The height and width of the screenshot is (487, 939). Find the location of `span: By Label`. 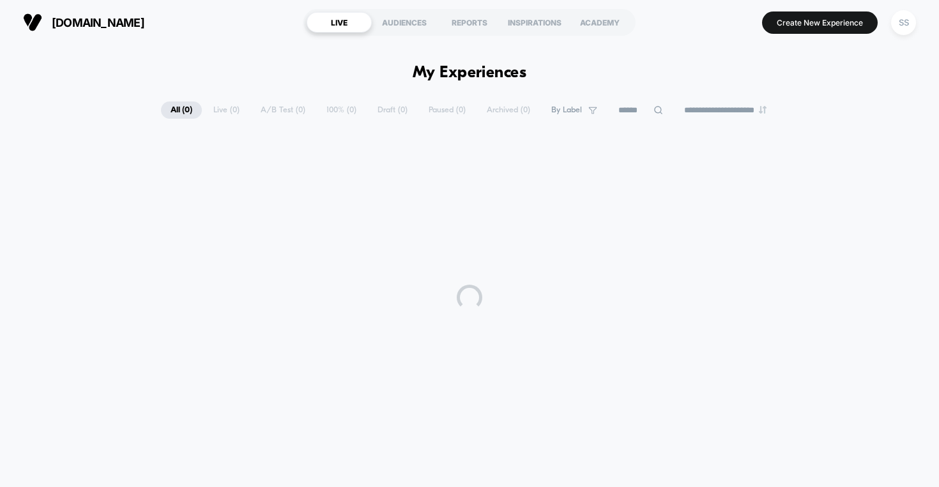

span: By Label is located at coordinates (567, 110).